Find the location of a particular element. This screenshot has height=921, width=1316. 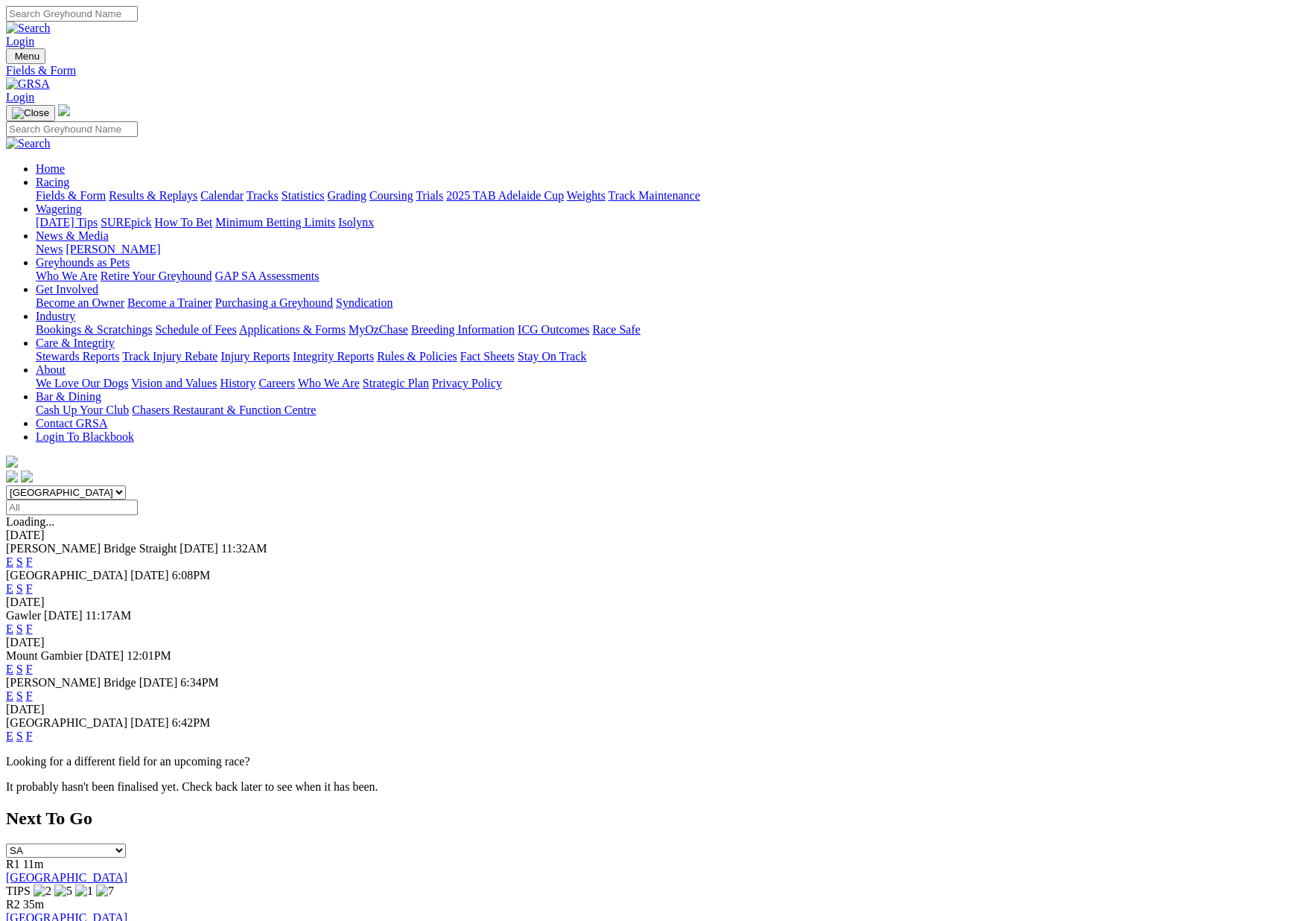

a: ICG Outcomes is located at coordinates (553, 329).